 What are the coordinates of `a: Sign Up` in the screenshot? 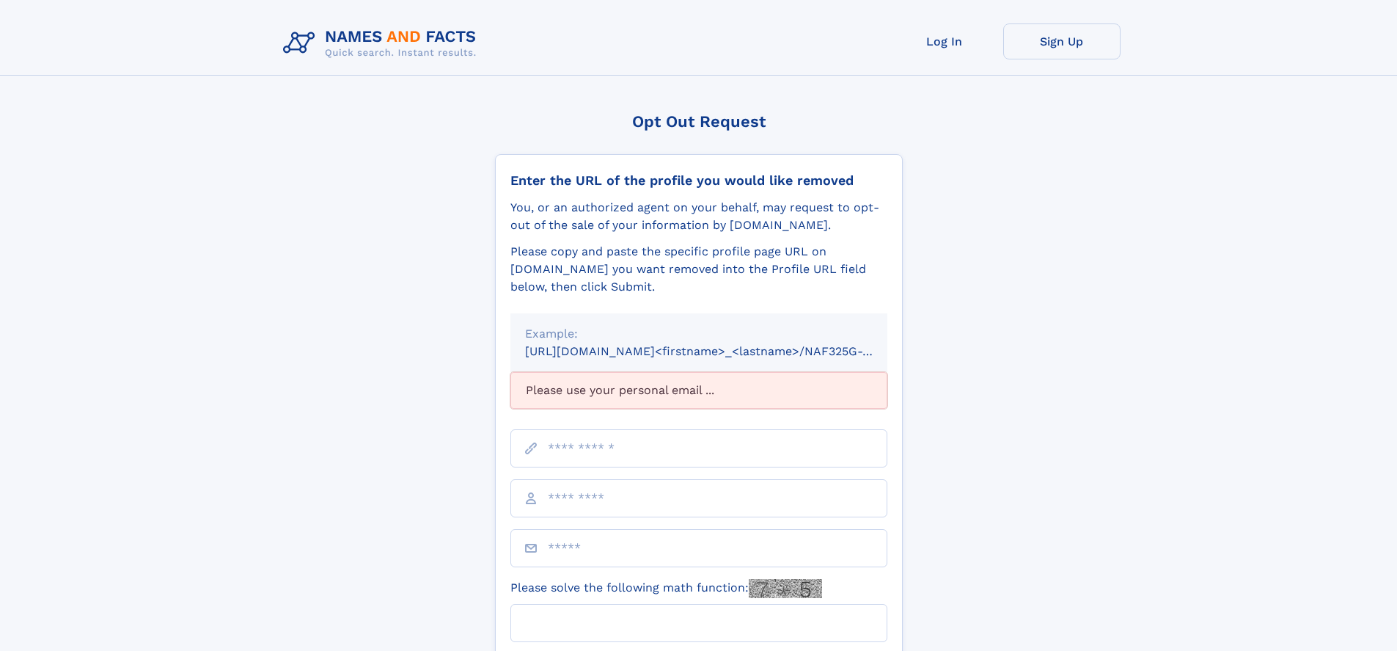 It's located at (1062, 41).